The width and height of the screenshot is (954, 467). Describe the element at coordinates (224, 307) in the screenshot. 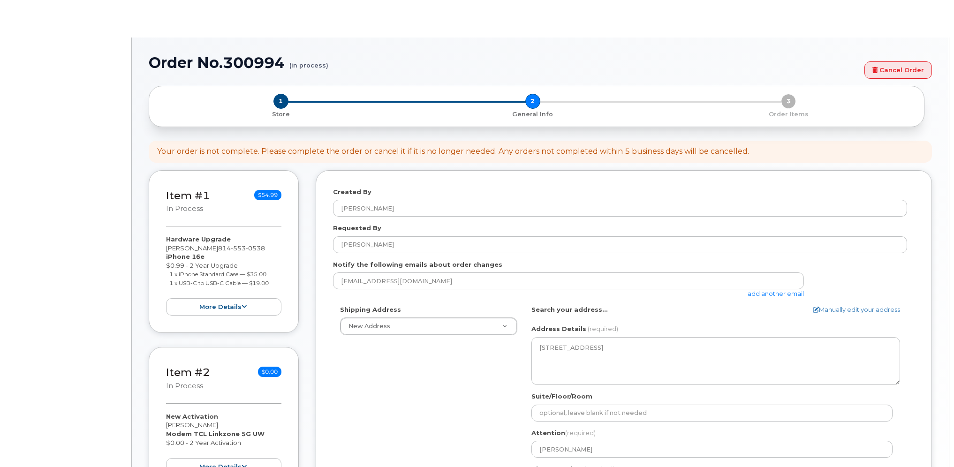

I see `button: more details` at that location.